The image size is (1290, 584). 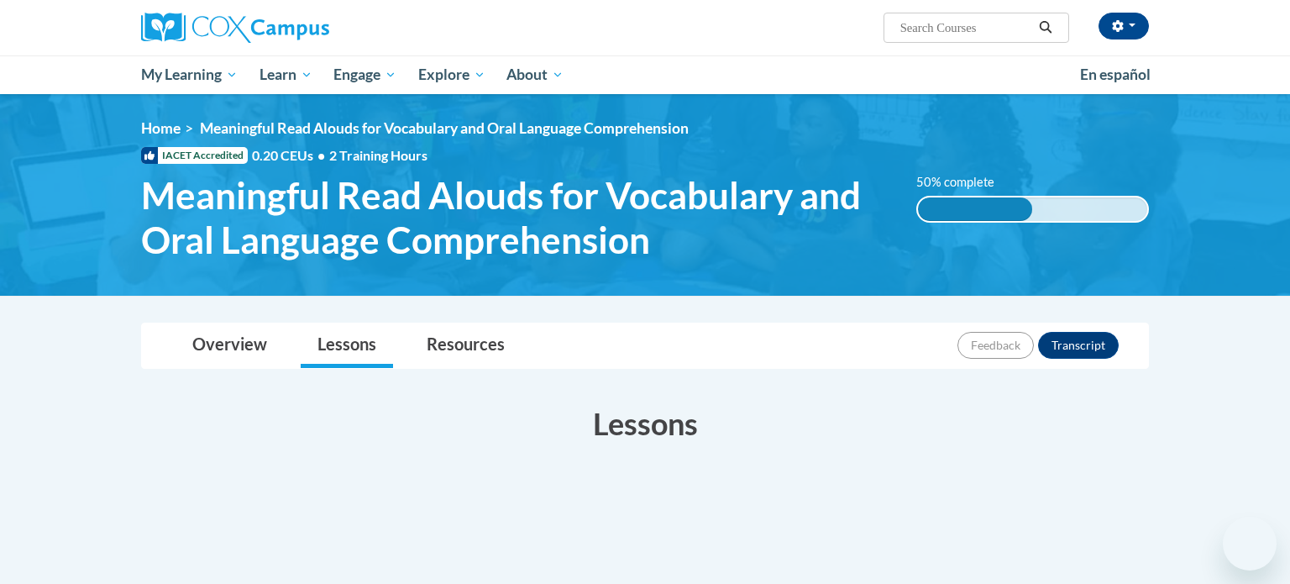 What do you see at coordinates (1124, 26) in the screenshot?
I see `button: Account Settings` at bounding box center [1124, 26].